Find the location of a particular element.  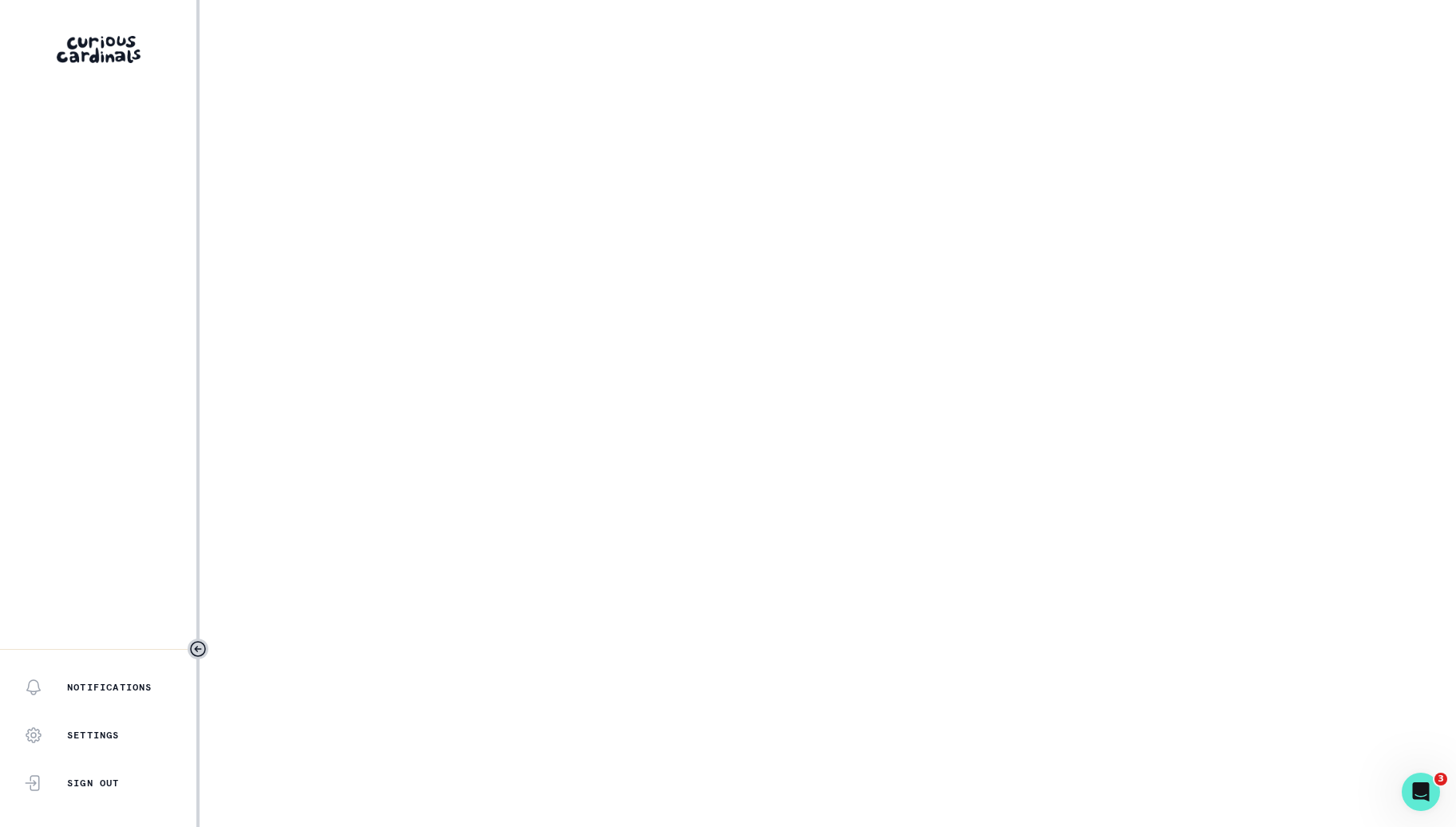

button: Toggle sidebar is located at coordinates (198, 649).